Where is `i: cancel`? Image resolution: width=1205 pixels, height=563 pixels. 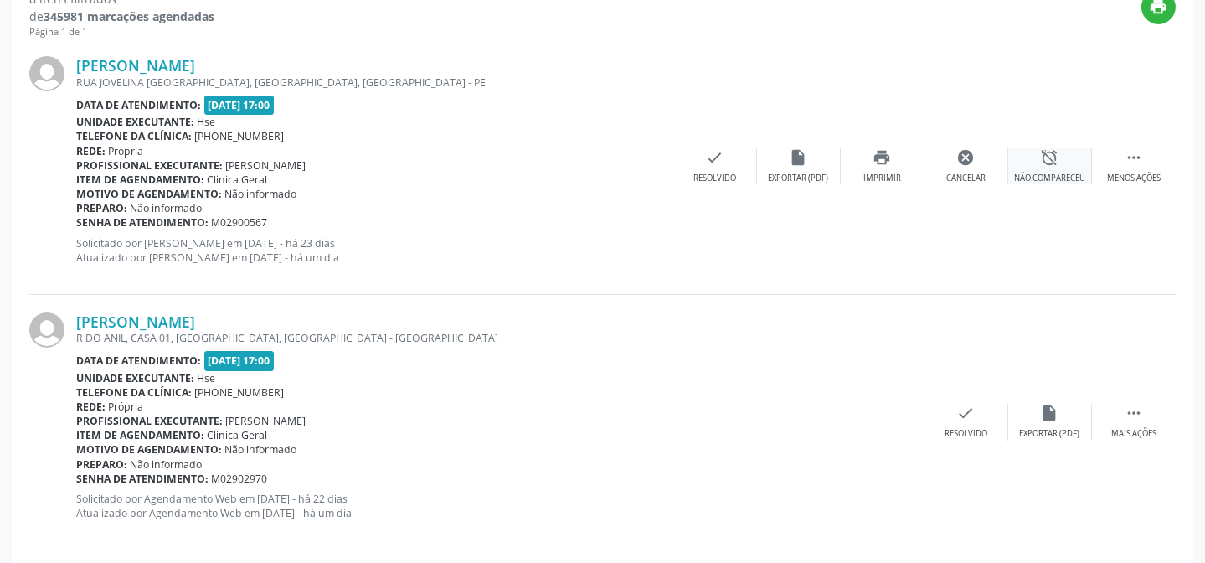
i: cancel is located at coordinates (967, 157).